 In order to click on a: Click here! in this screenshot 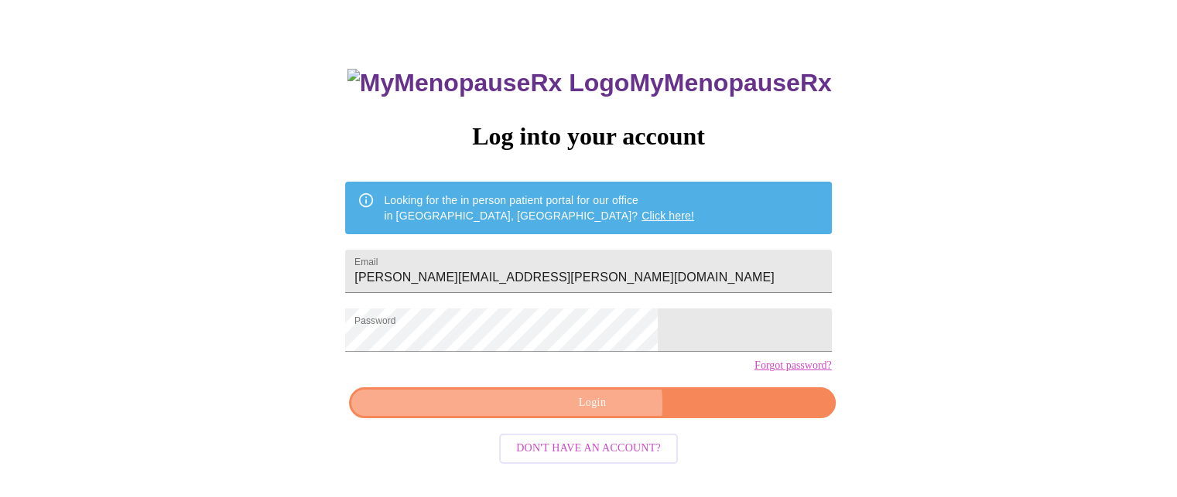, I will do `click(668, 216)`.